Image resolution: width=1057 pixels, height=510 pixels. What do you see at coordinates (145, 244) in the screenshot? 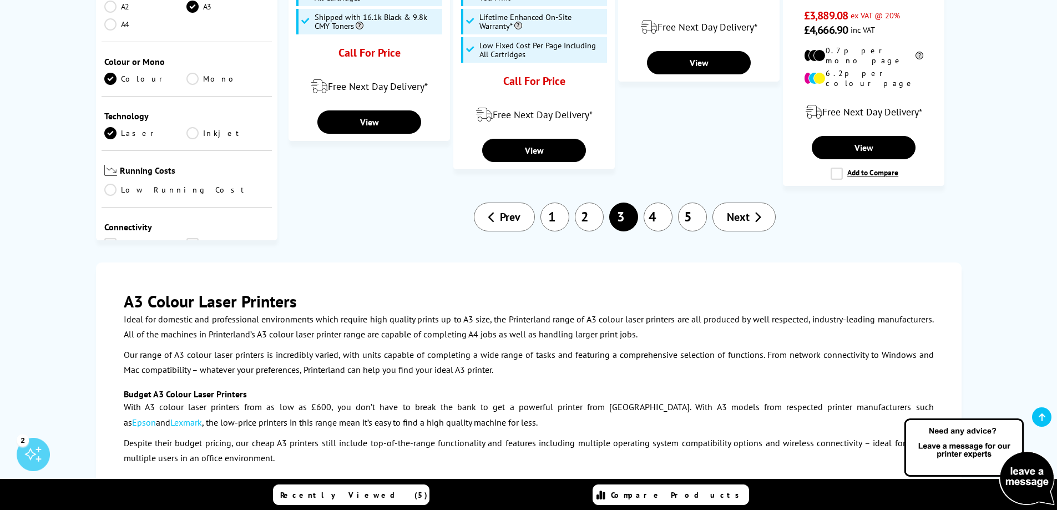
I see `a: USB` at bounding box center [145, 244].